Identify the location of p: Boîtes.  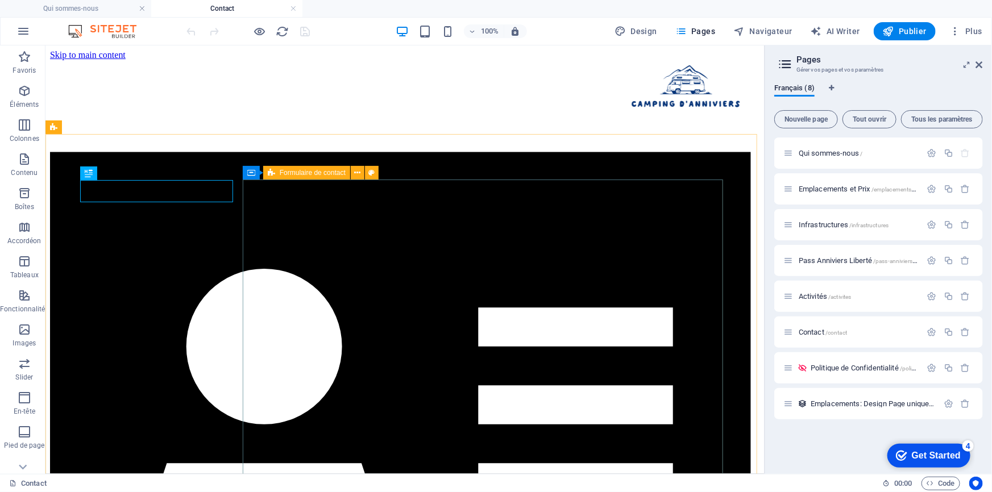
(24, 207).